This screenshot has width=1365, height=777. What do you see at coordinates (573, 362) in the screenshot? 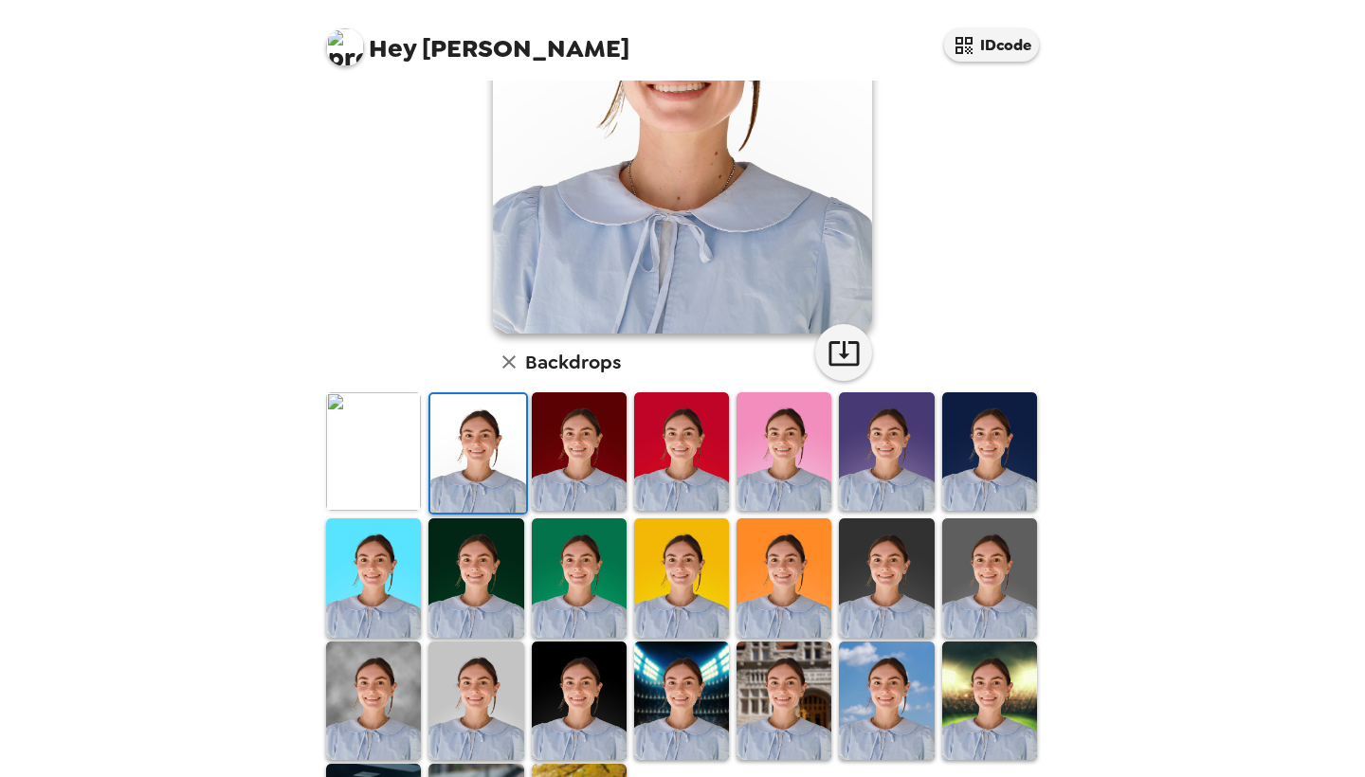
I see `h6: Backdrops` at bounding box center [573, 362].